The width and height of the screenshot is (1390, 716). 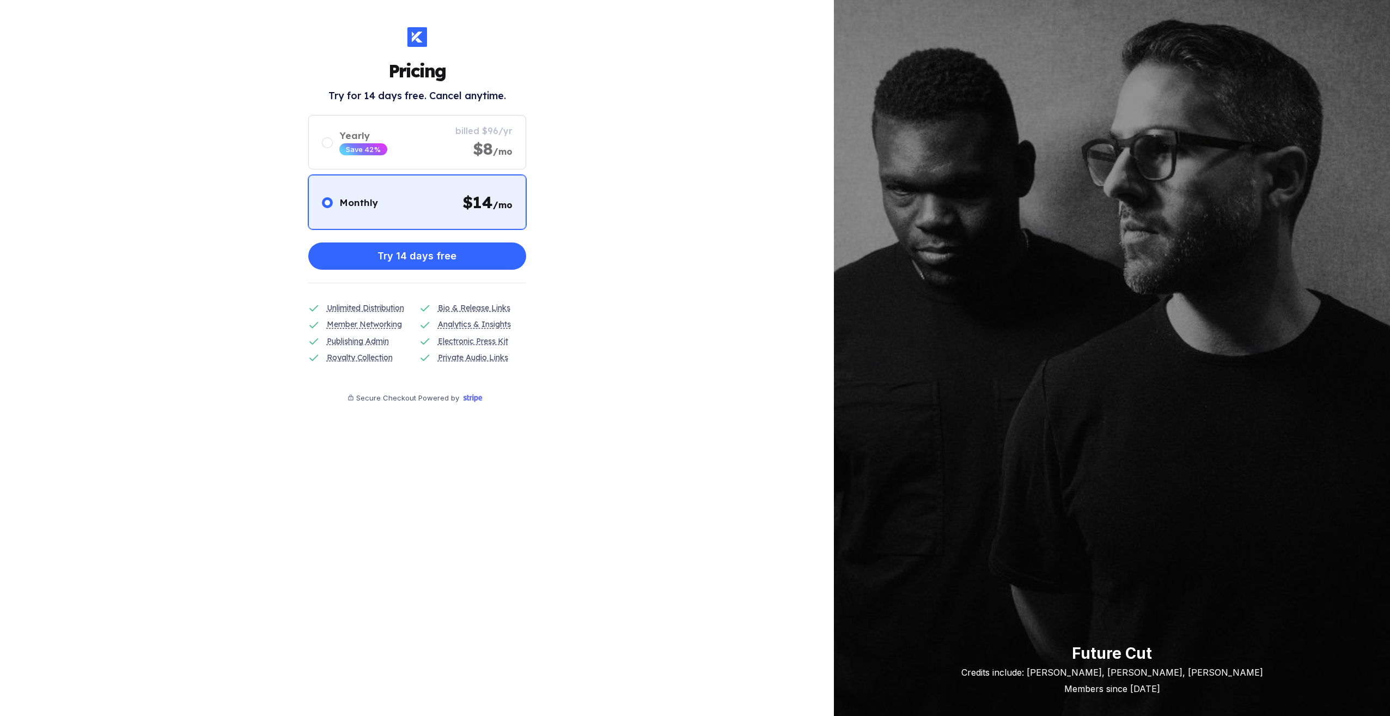 I want to click on button: Try 14 days free, so click(x=417, y=256).